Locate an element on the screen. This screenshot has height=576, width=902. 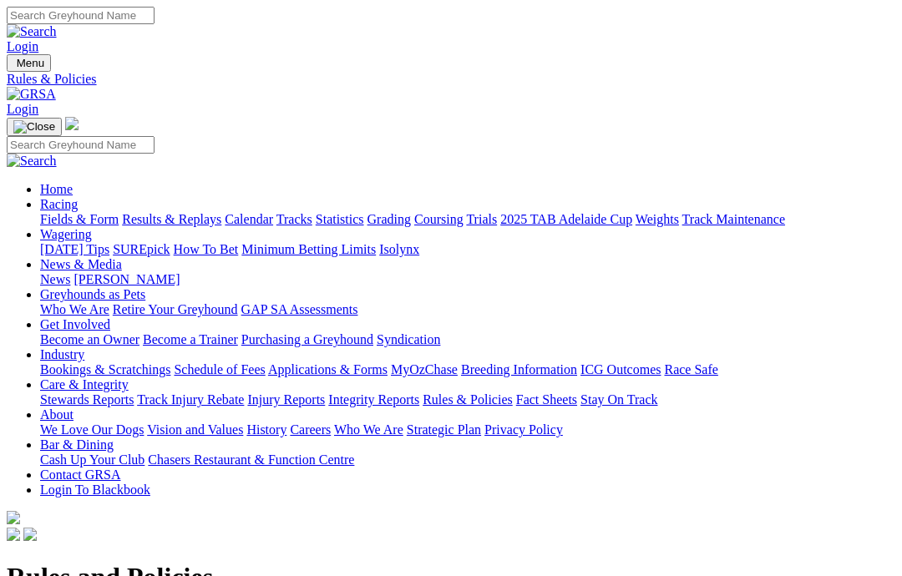
a: Statistics is located at coordinates (340, 219).